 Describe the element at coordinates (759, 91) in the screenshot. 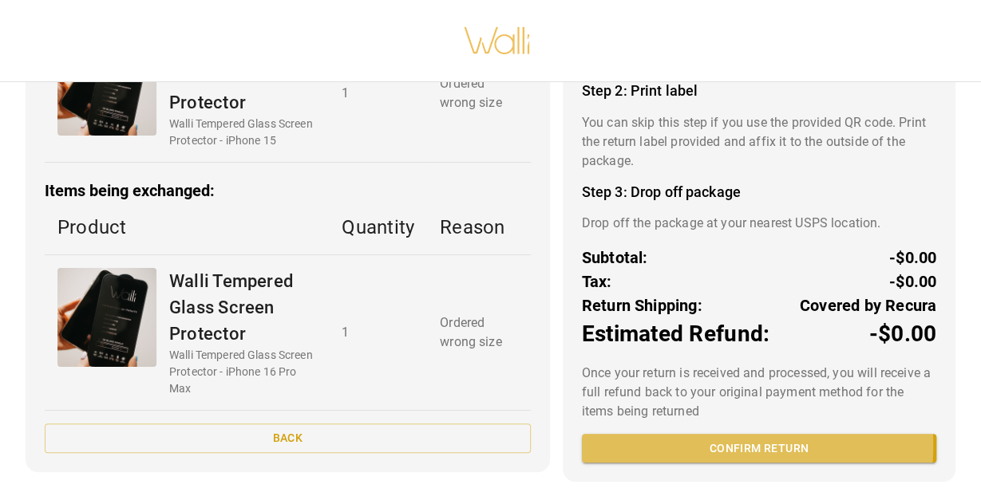

I see `h4: Step 2: Print label` at that location.